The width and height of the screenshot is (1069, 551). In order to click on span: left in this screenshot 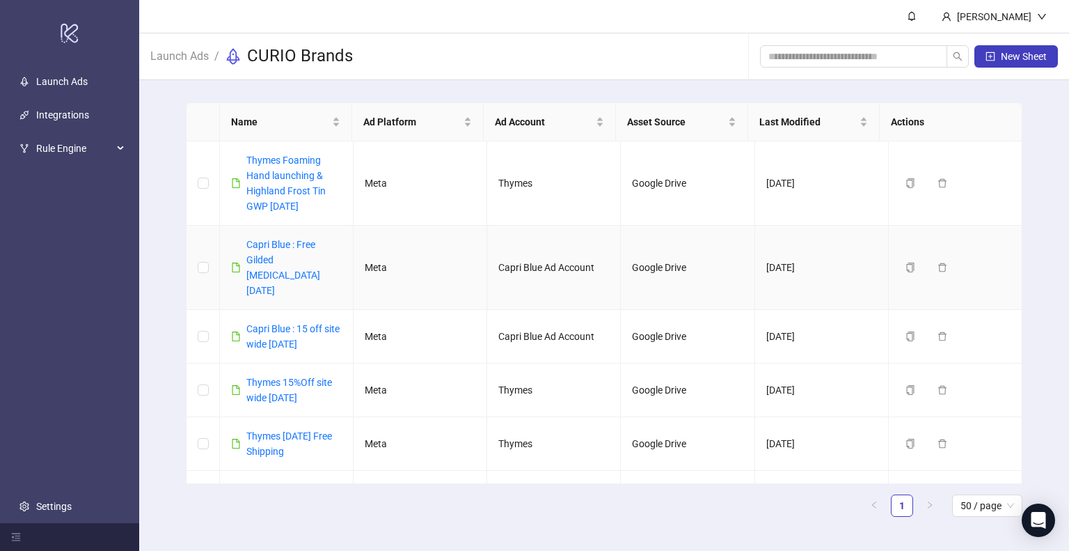, I will do `click(874, 505)`.